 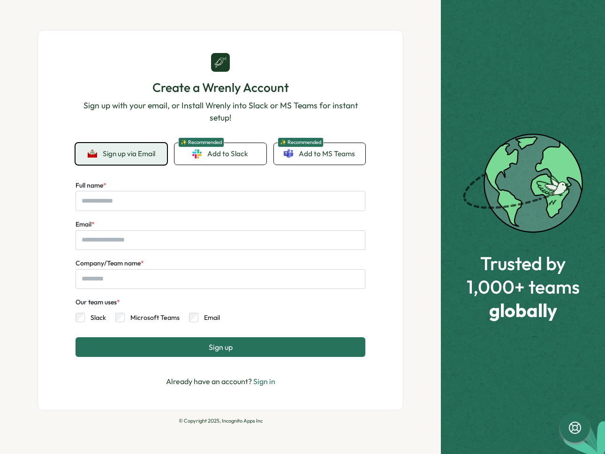 I want to click on button: Sign up via Email, so click(x=121, y=154).